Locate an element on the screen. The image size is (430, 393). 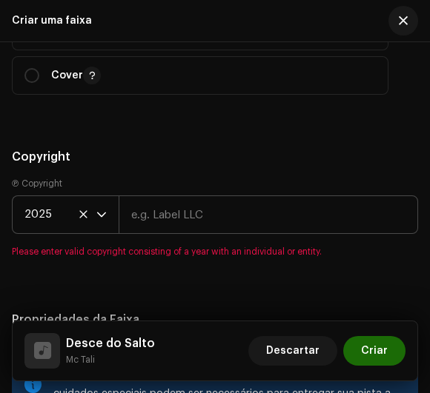
div: Criar uma faixa is located at coordinates (52, 21).